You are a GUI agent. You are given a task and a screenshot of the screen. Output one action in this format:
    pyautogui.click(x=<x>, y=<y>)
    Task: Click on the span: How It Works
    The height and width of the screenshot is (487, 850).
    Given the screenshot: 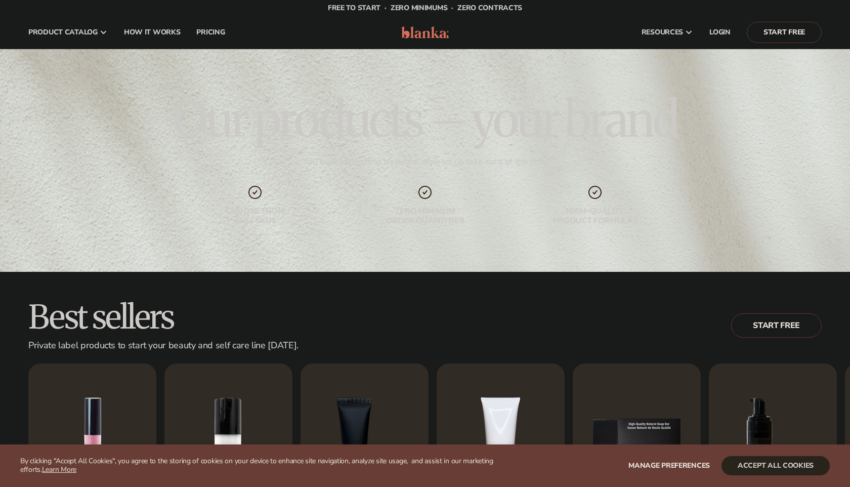 What is the action you would take?
    pyautogui.click(x=152, y=32)
    